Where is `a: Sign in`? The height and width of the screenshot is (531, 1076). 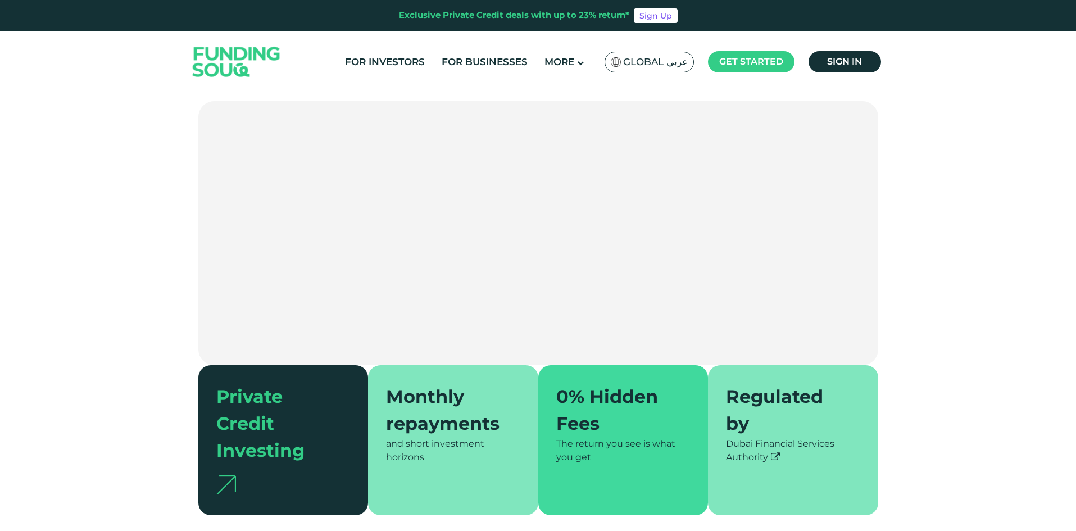 a: Sign in is located at coordinates (845, 62).